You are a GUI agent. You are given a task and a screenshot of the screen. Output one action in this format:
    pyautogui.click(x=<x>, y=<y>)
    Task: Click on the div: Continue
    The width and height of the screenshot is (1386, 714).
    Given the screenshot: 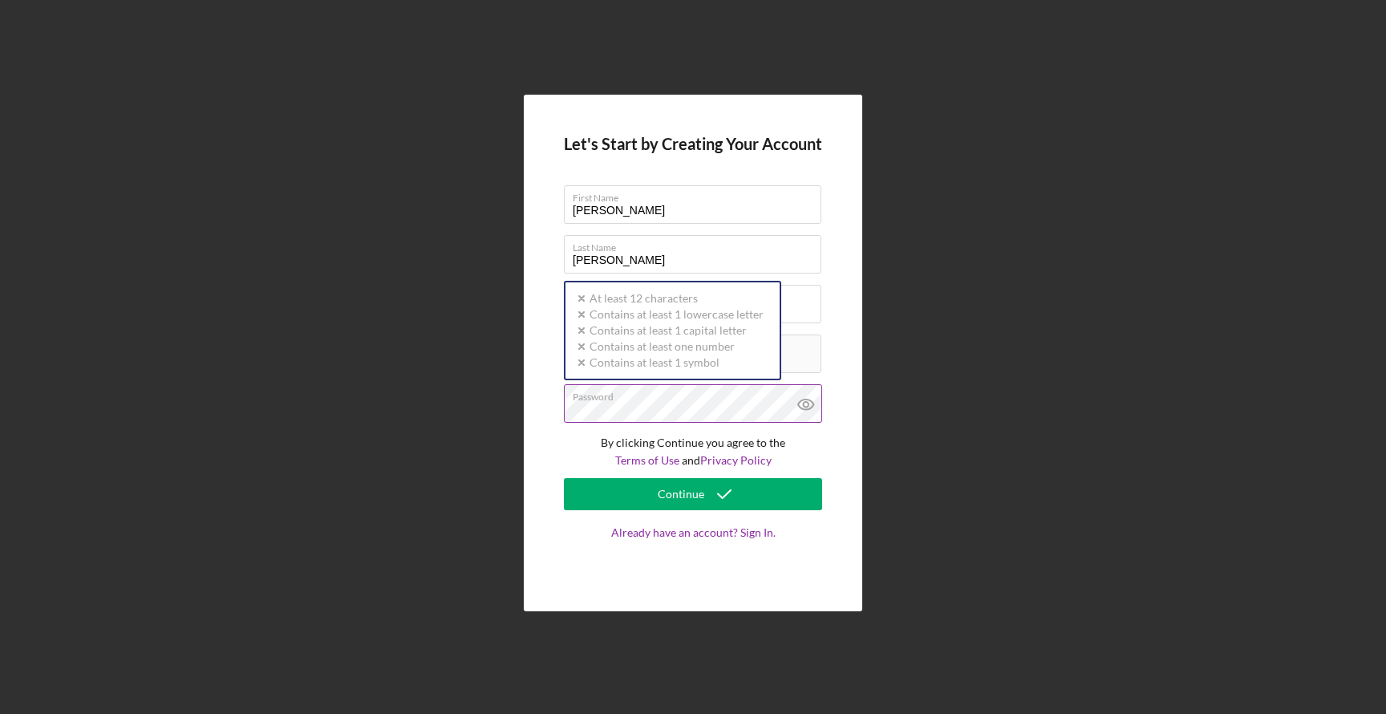 What is the action you would take?
    pyautogui.click(x=681, y=494)
    